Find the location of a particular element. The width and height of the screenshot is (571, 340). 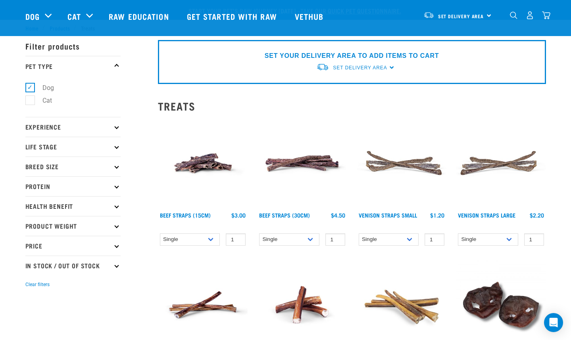

a: Venison Straps Small is located at coordinates (387, 215).